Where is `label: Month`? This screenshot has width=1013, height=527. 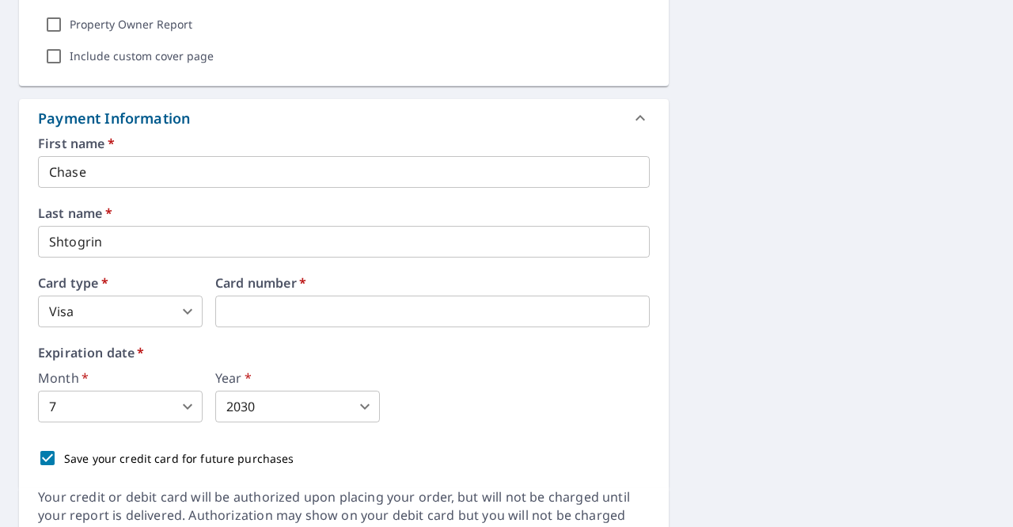 label: Month is located at coordinates (120, 378).